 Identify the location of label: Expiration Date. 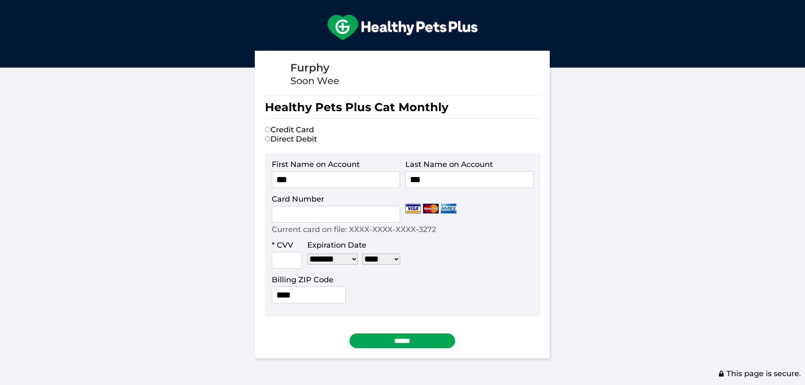
(337, 245).